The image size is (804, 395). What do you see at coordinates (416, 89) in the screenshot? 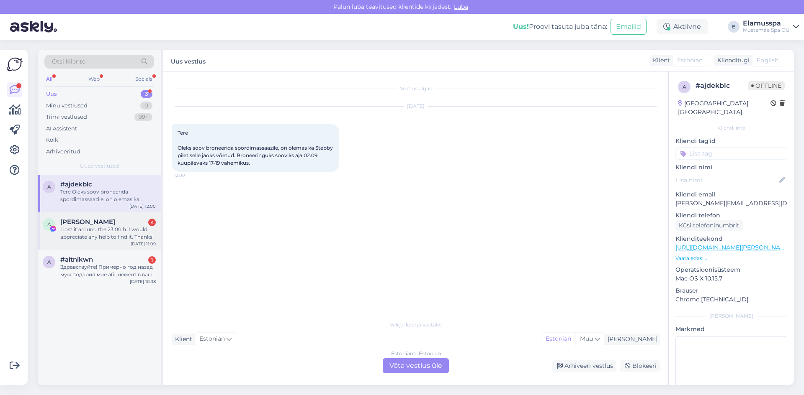
I see `div: Vestlus algas` at bounding box center [416, 89].